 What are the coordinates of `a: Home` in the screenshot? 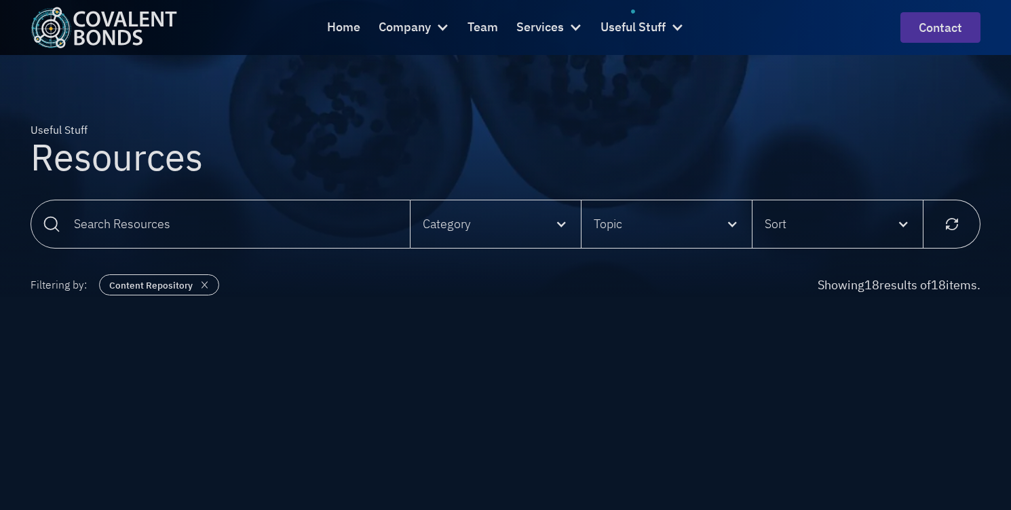 It's located at (343, 28).